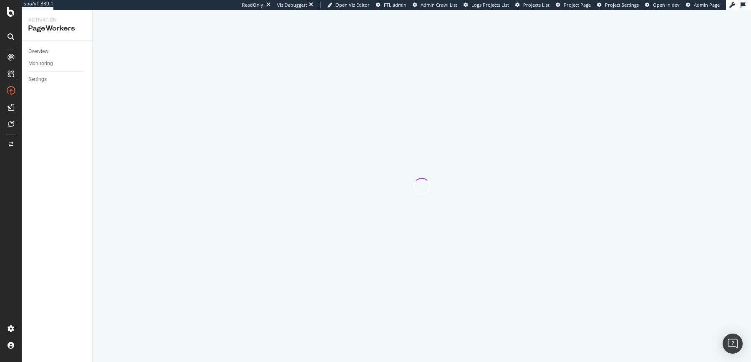 Image resolution: width=751 pixels, height=362 pixels. I want to click on a: Project Page, so click(573, 5).